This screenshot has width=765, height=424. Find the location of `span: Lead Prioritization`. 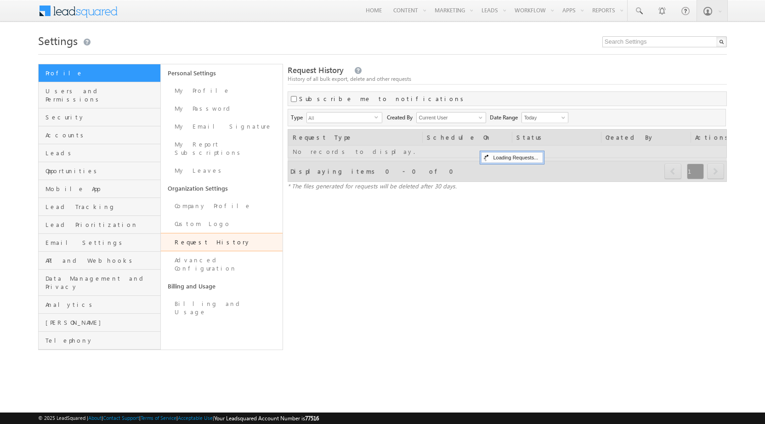

span: Lead Prioritization is located at coordinates (101, 225).